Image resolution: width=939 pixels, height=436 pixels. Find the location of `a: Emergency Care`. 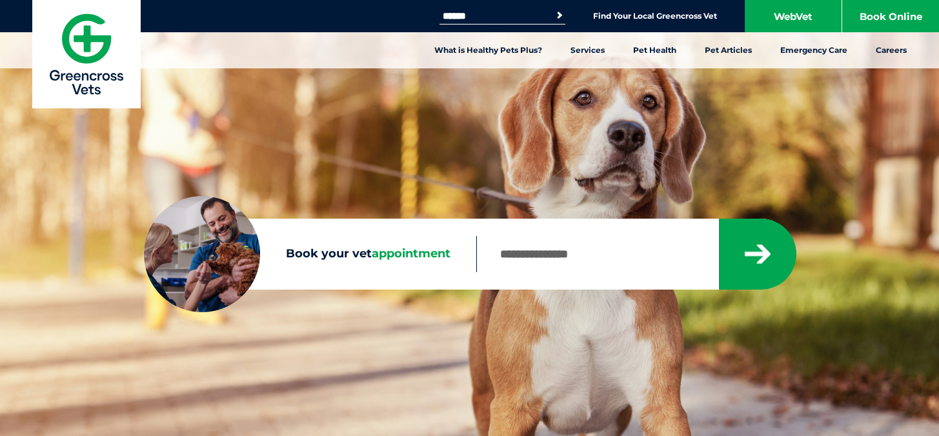

a: Emergency Care is located at coordinates (813, 50).